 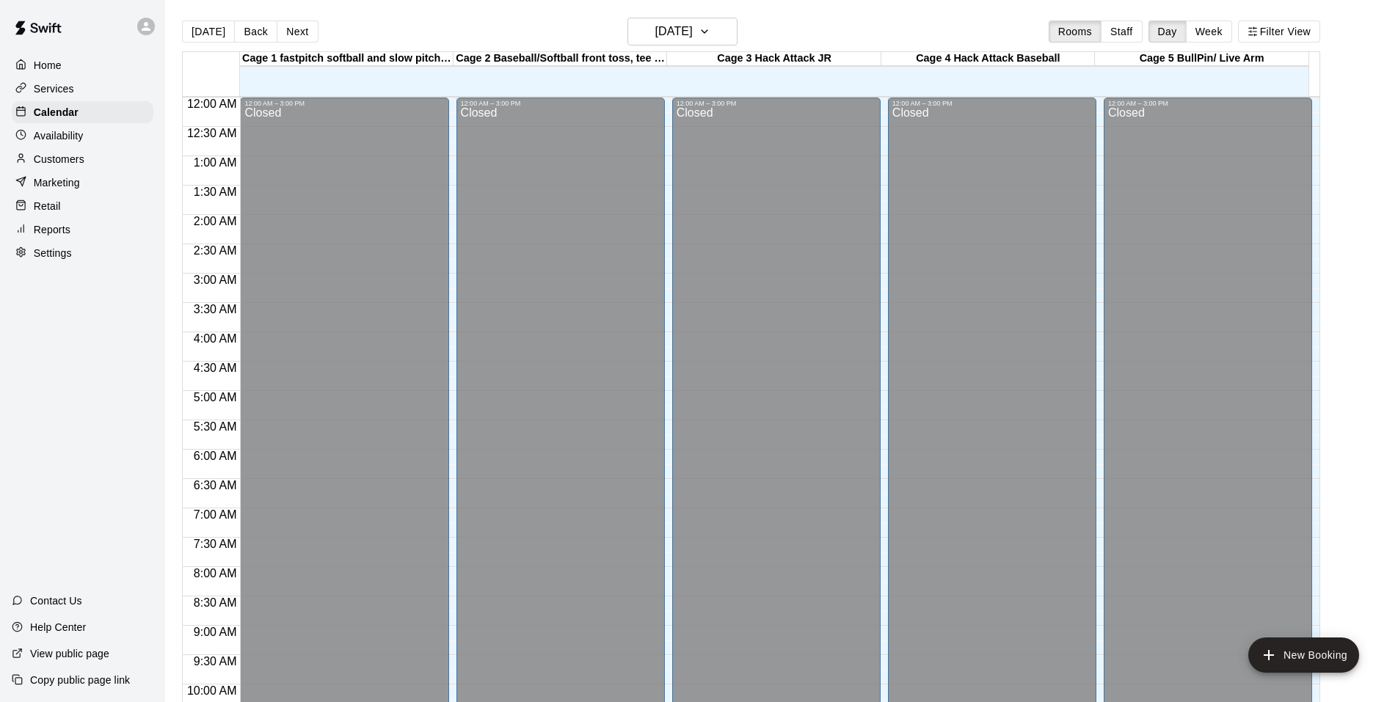 What do you see at coordinates (215, 250) in the screenshot?
I see `span: 2:30 AM` at bounding box center [215, 250].